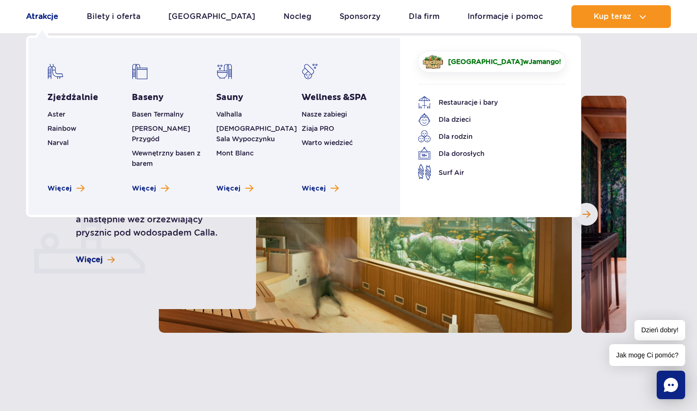 The height and width of the screenshot is (411, 697). What do you see at coordinates (358, 97) in the screenshot?
I see `span: SPA` at bounding box center [358, 97].